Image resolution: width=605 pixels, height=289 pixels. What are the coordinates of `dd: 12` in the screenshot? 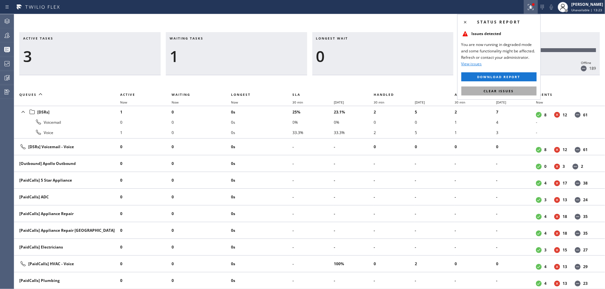 It's located at (565, 149).